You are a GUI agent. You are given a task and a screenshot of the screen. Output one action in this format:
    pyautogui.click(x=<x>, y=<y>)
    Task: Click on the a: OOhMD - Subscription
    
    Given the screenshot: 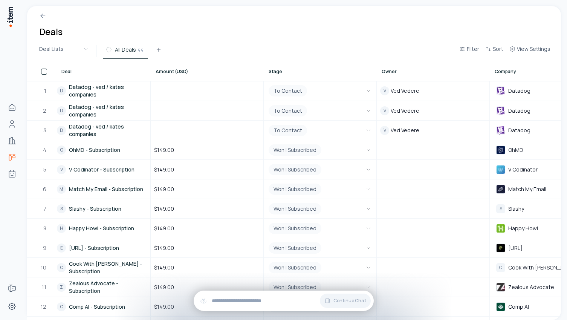 What is the action you would take?
    pyautogui.click(x=103, y=150)
    